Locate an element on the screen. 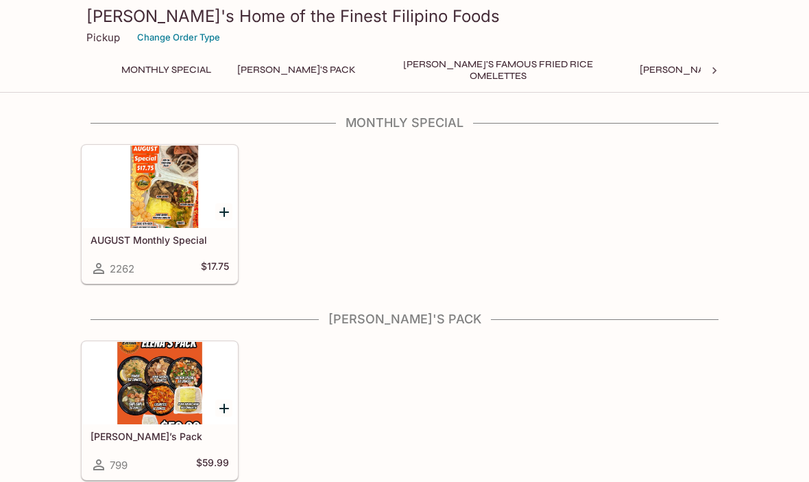 This screenshot has height=482, width=809. div: AUGUST Monthly Special is located at coordinates (160, 187).